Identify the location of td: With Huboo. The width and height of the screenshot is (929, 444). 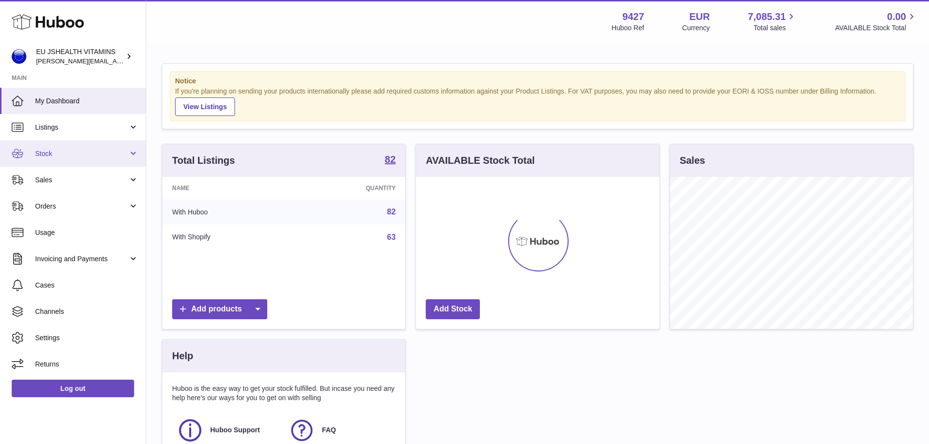
(228, 212).